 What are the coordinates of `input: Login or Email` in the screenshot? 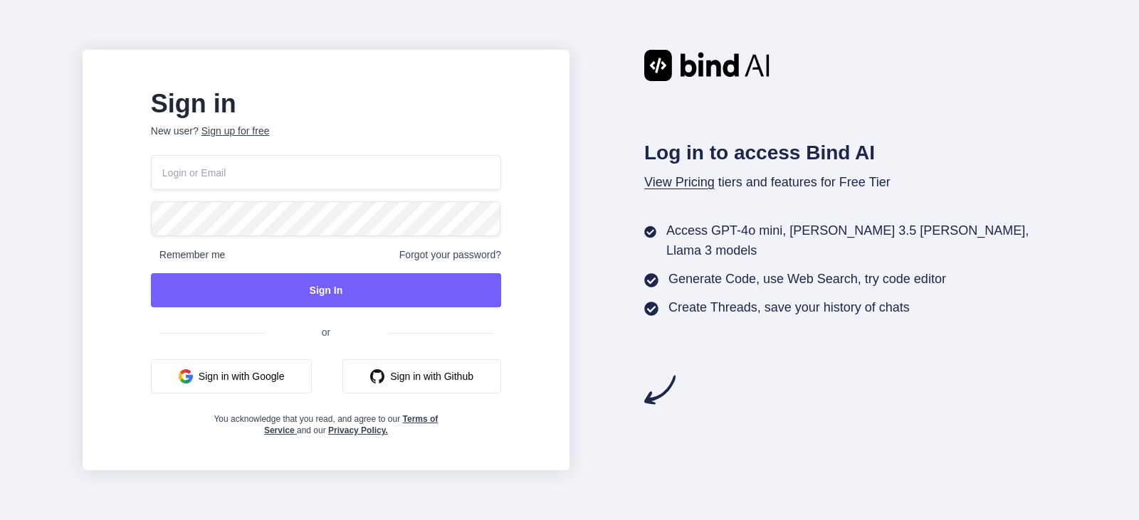 It's located at (326, 172).